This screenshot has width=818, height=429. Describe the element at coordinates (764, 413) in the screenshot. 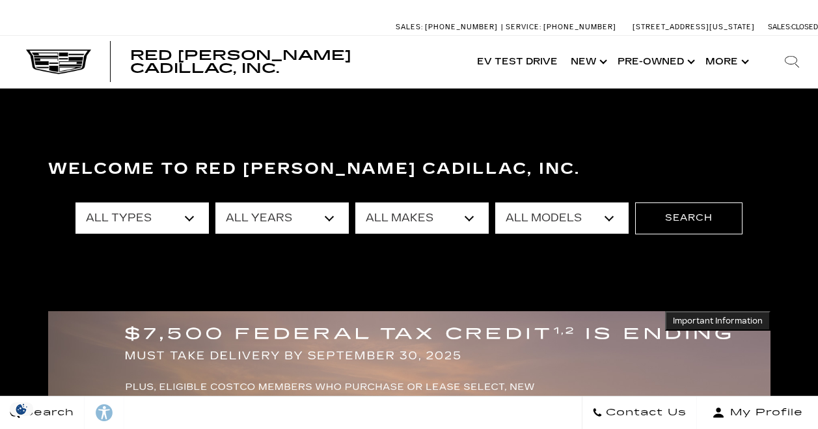

I see `span: My Profile` at that location.